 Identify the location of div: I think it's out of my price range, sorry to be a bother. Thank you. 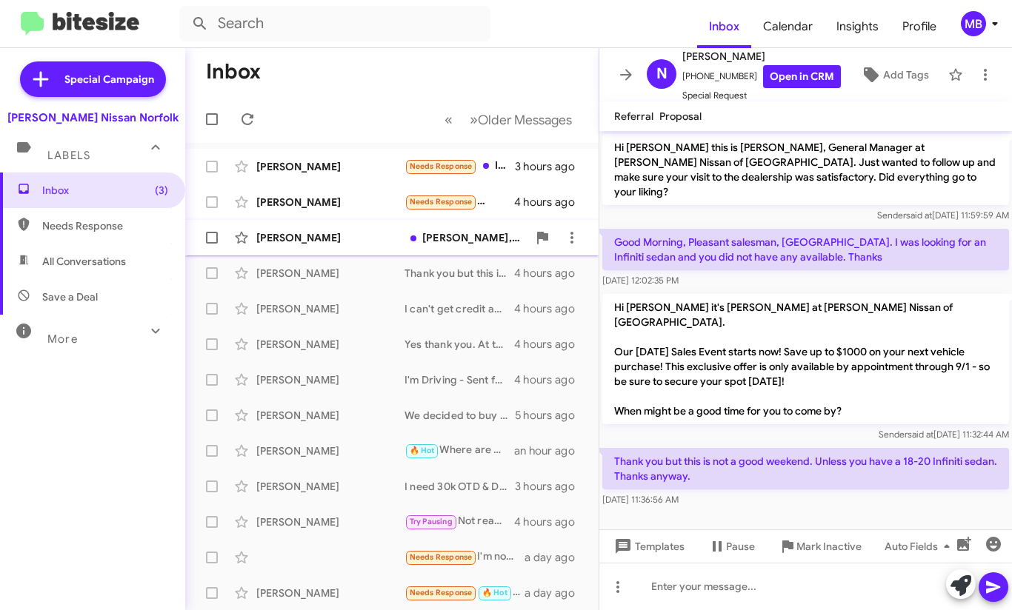
(459, 166).